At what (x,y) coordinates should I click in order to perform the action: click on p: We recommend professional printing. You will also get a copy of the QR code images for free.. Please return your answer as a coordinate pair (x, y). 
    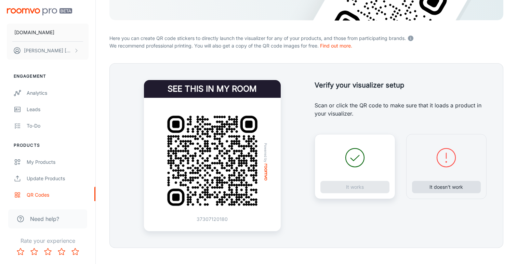
    Looking at the image, I should click on (307, 46).